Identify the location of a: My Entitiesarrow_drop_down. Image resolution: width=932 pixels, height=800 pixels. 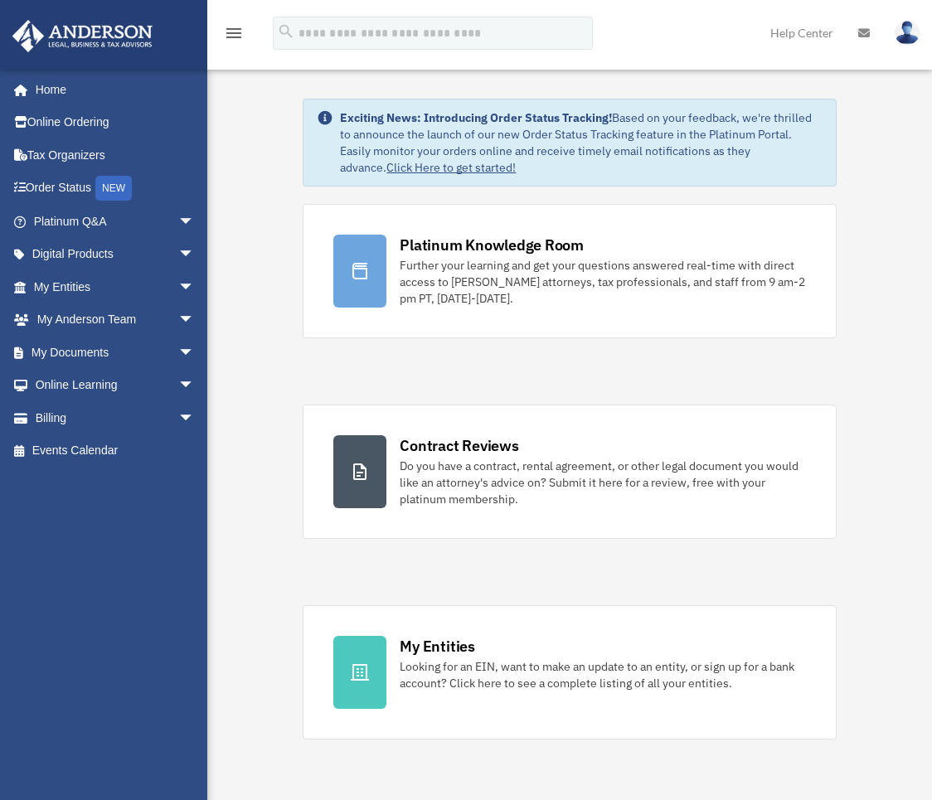
(115, 287).